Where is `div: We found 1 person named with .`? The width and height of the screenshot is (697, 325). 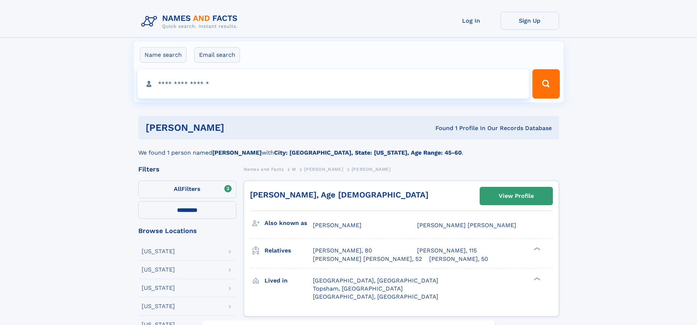 div: We found 1 person named with . is located at coordinates (349, 148).